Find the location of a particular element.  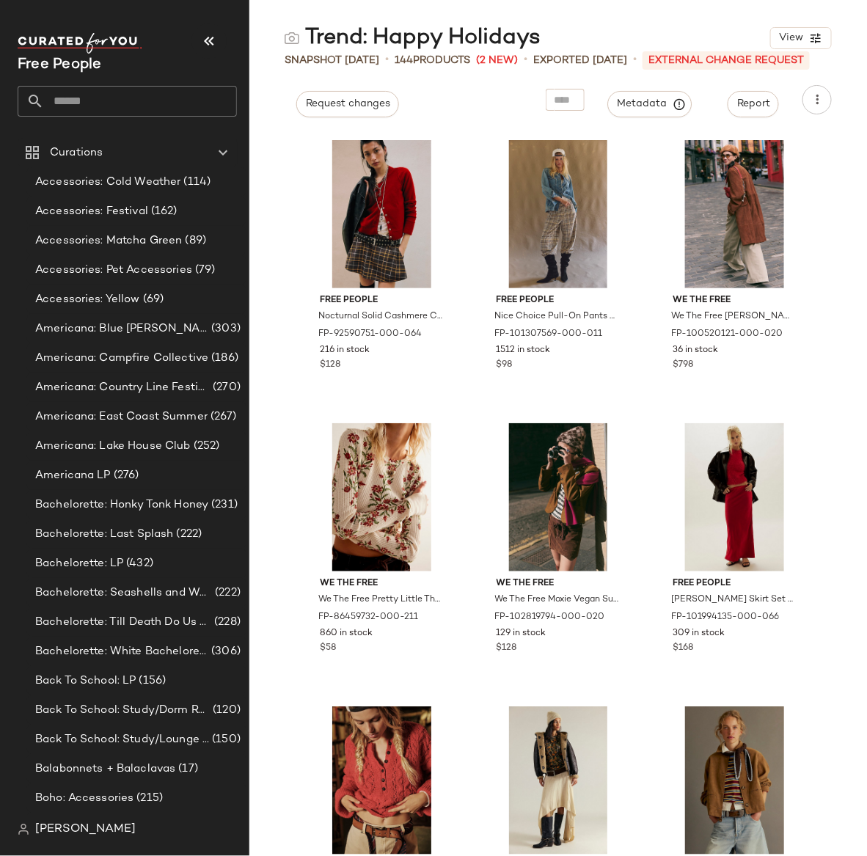

span: (306) is located at coordinates (224, 651).